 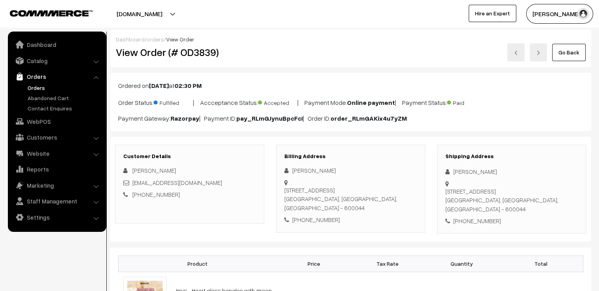 What do you see at coordinates (387, 263) in the screenshot?
I see `th: Tax Rate` at bounding box center [387, 263].